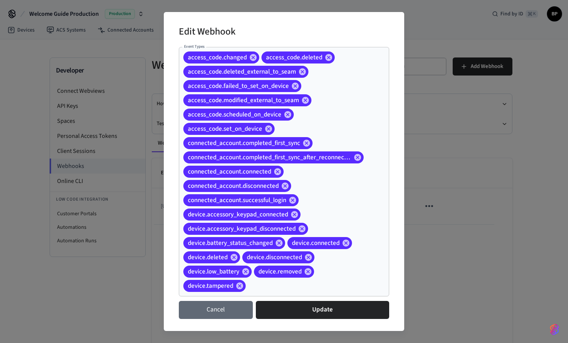  Describe the element at coordinates (239, 115) in the screenshot. I see `div: access_code.scheduled_on_device` at that location.